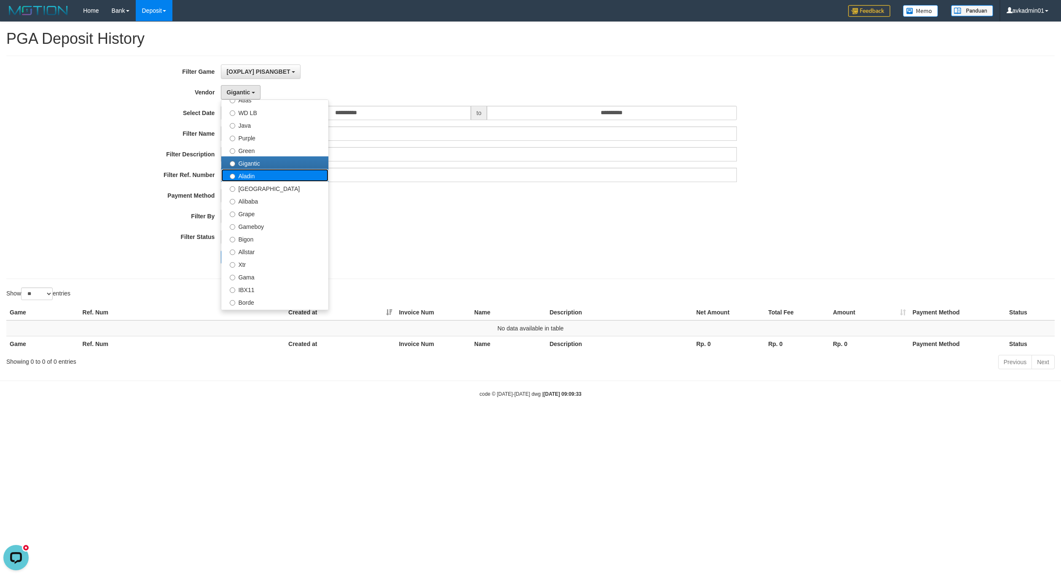 This screenshot has height=577, width=1061. Describe the element at coordinates (232, 290) in the screenshot. I see `input: IBX11` at that location.